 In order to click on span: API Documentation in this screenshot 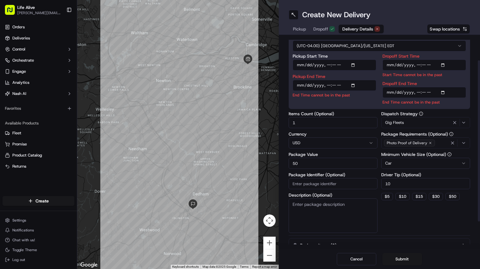, I will do `click(79, 141)`.